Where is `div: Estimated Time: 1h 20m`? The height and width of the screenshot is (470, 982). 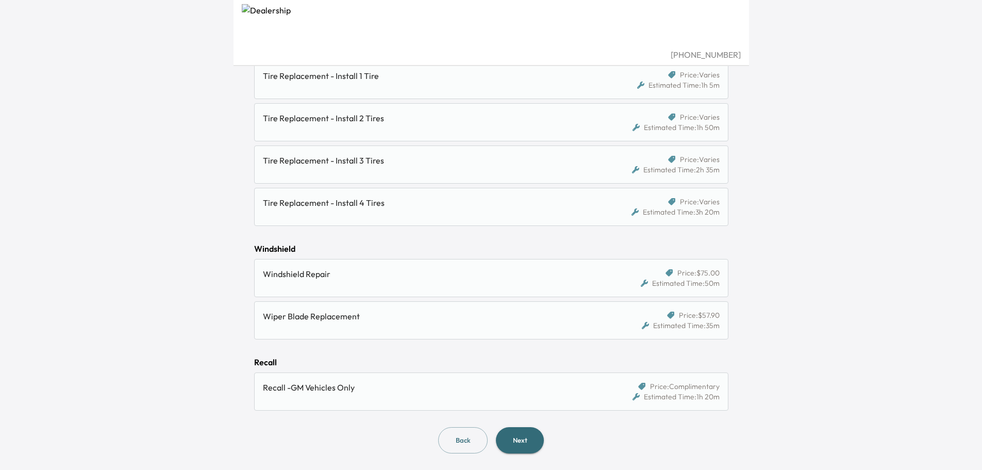
div: Estimated Time: 1h 20m is located at coordinates (676, 396).